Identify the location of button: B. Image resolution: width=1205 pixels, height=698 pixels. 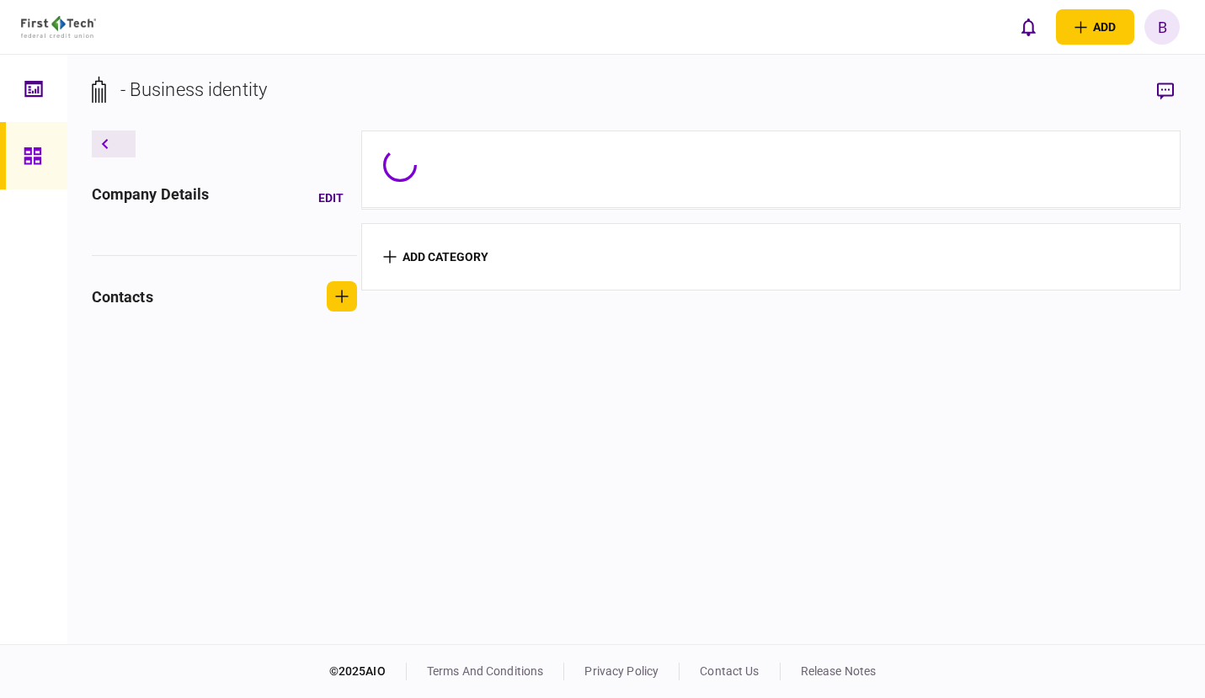
(1162, 27).